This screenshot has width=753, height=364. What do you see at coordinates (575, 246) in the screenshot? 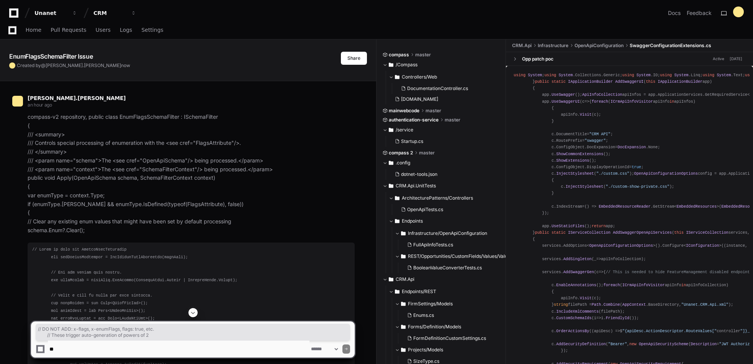
I see `span: AddOptions` at bounding box center [575, 246].